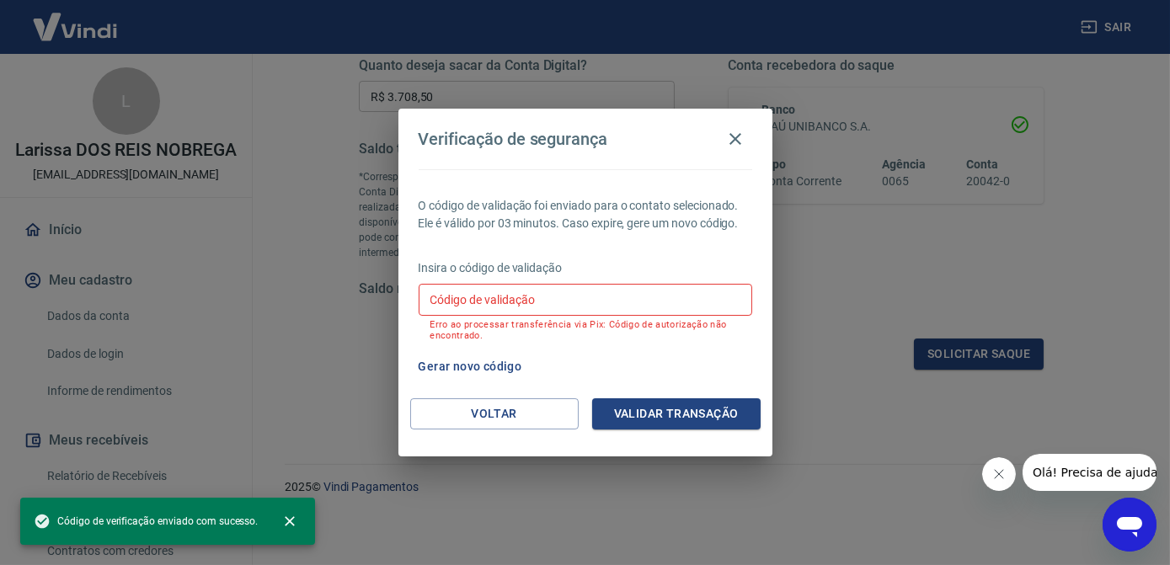 This screenshot has height=565, width=1170. Describe the element at coordinates (494, 414) in the screenshot. I see `button: Voltar` at that location.